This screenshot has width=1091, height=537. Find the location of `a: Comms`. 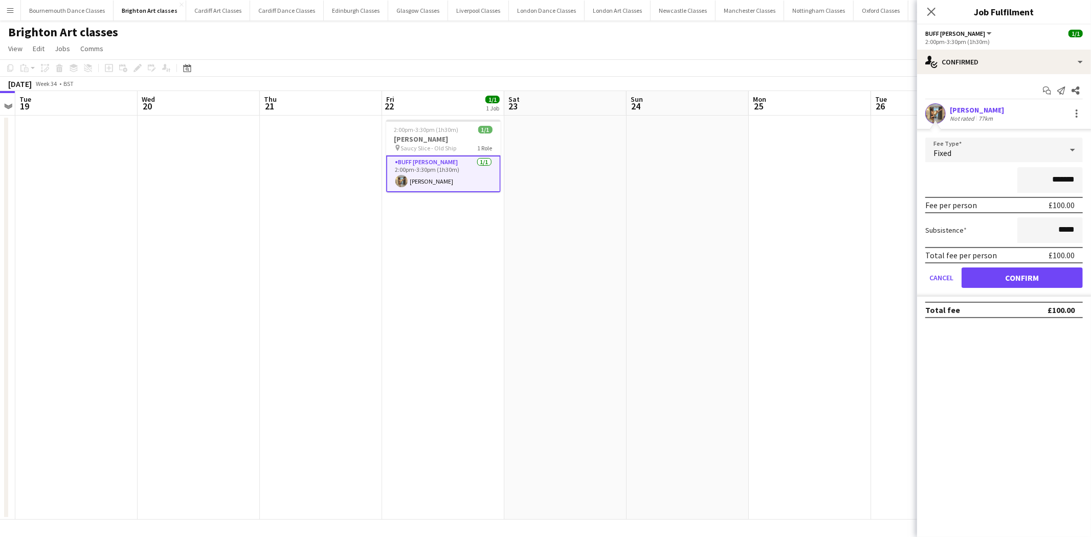

a: Comms is located at coordinates (92, 49).